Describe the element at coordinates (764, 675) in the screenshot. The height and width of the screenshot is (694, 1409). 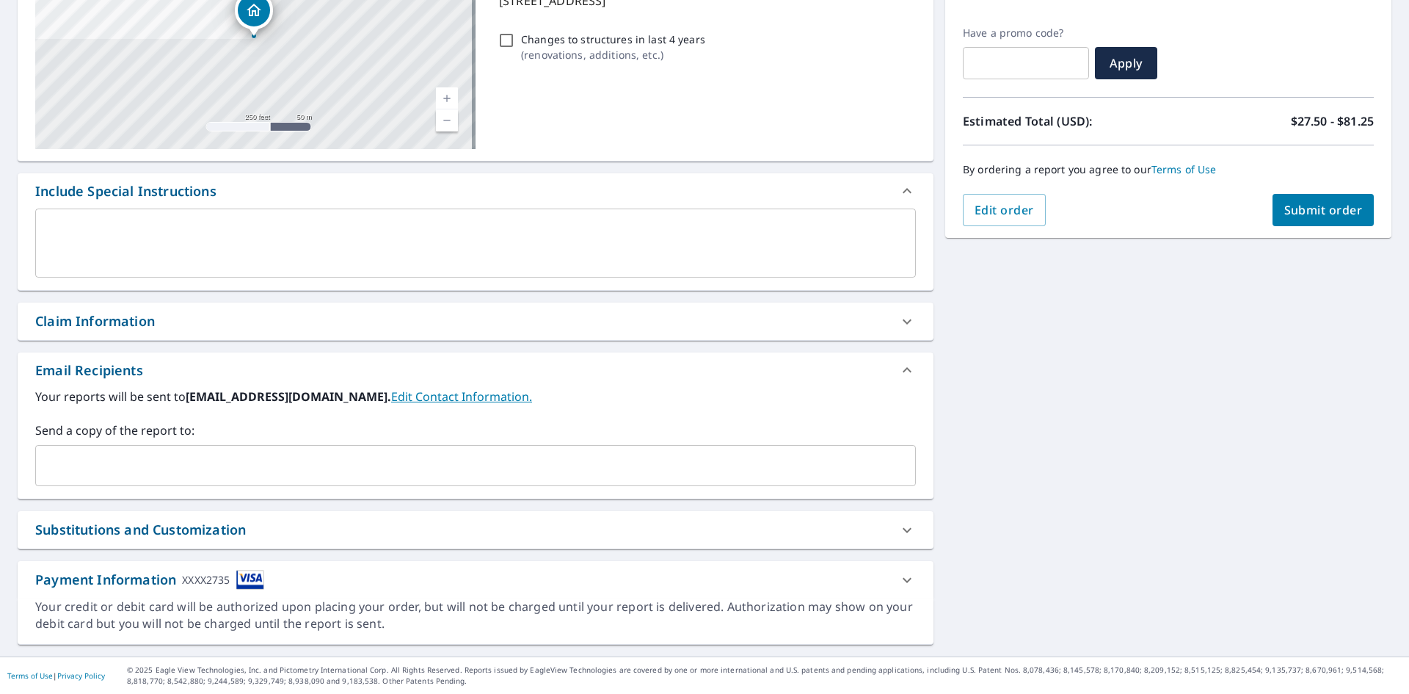
I see `p: © 2025 Eagle View Technologies, Inc. and Pictometry International Corp. All Rights Reserved. Repo...` at that location.